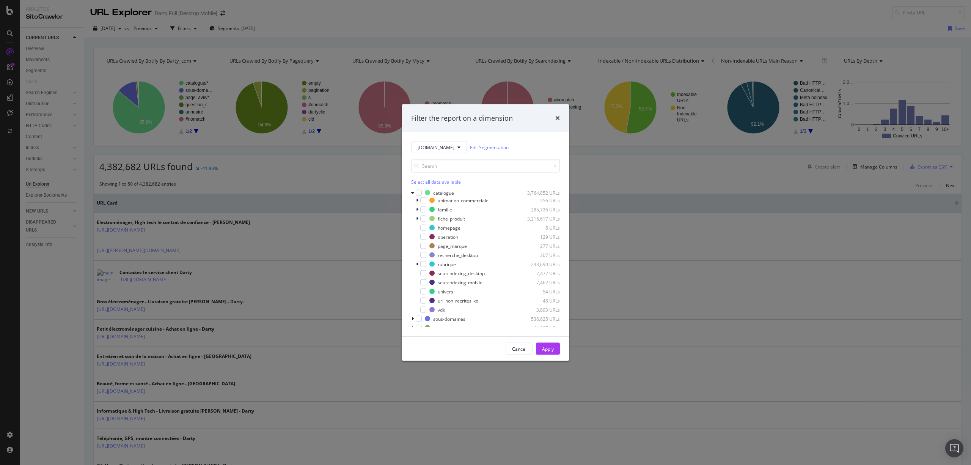 The width and height of the screenshot is (971, 465). I want to click on input: Search, so click(486, 166).